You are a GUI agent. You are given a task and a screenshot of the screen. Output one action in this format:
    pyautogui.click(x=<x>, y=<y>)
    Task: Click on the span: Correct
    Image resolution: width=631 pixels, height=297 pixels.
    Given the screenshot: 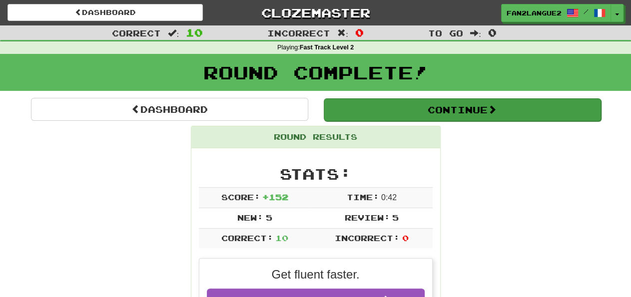 What is the action you would take?
    pyautogui.click(x=136, y=33)
    